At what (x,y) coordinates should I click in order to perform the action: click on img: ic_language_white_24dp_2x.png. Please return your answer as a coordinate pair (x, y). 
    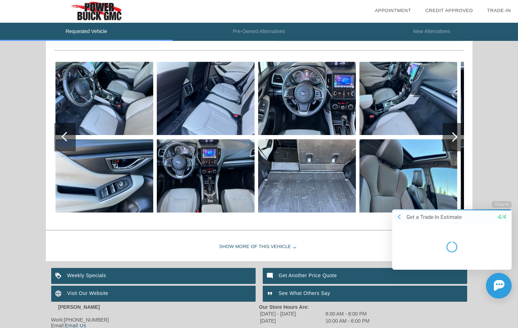
    Looking at the image, I should click on (59, 294).